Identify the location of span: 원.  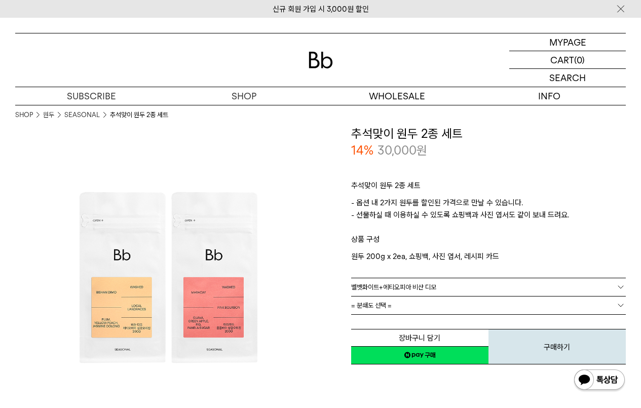
(422, 150).